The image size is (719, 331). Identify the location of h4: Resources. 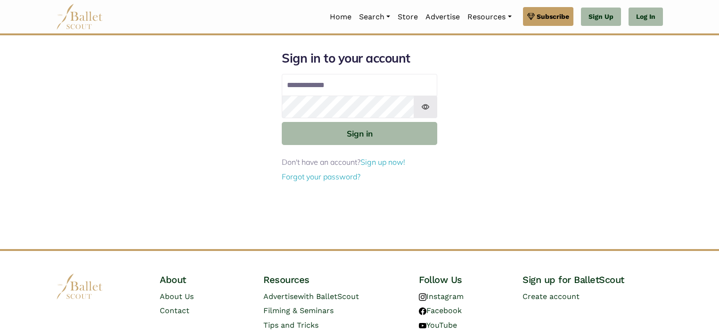
(334, 280).